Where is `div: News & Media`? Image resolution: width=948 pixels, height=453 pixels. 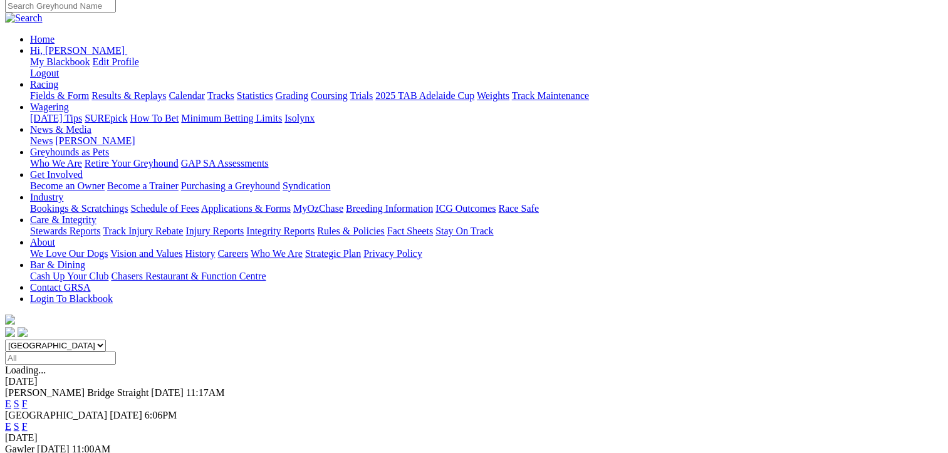
div: News & Media is located at coordinates (486, 141).